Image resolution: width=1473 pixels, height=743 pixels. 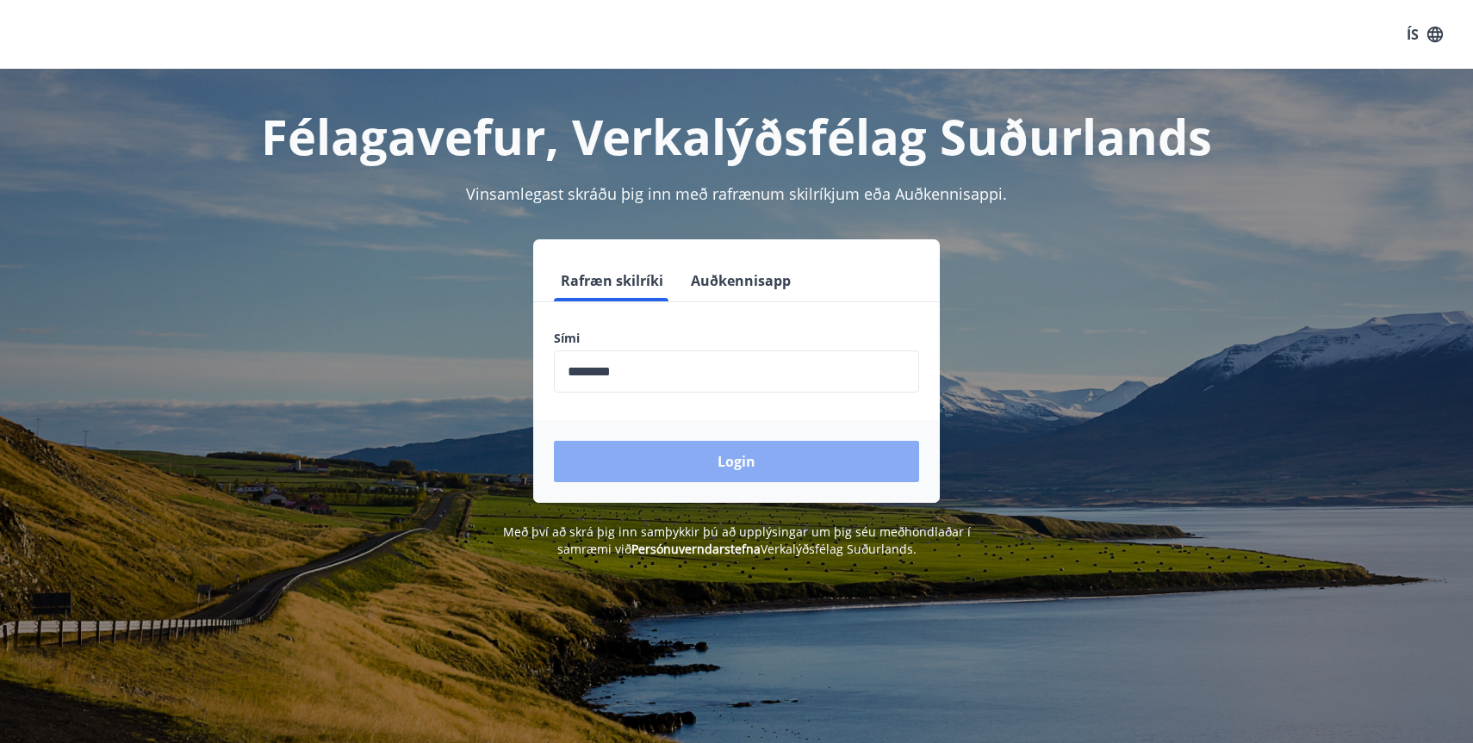 I want to click on button: Login, so click(x=736, y=462).